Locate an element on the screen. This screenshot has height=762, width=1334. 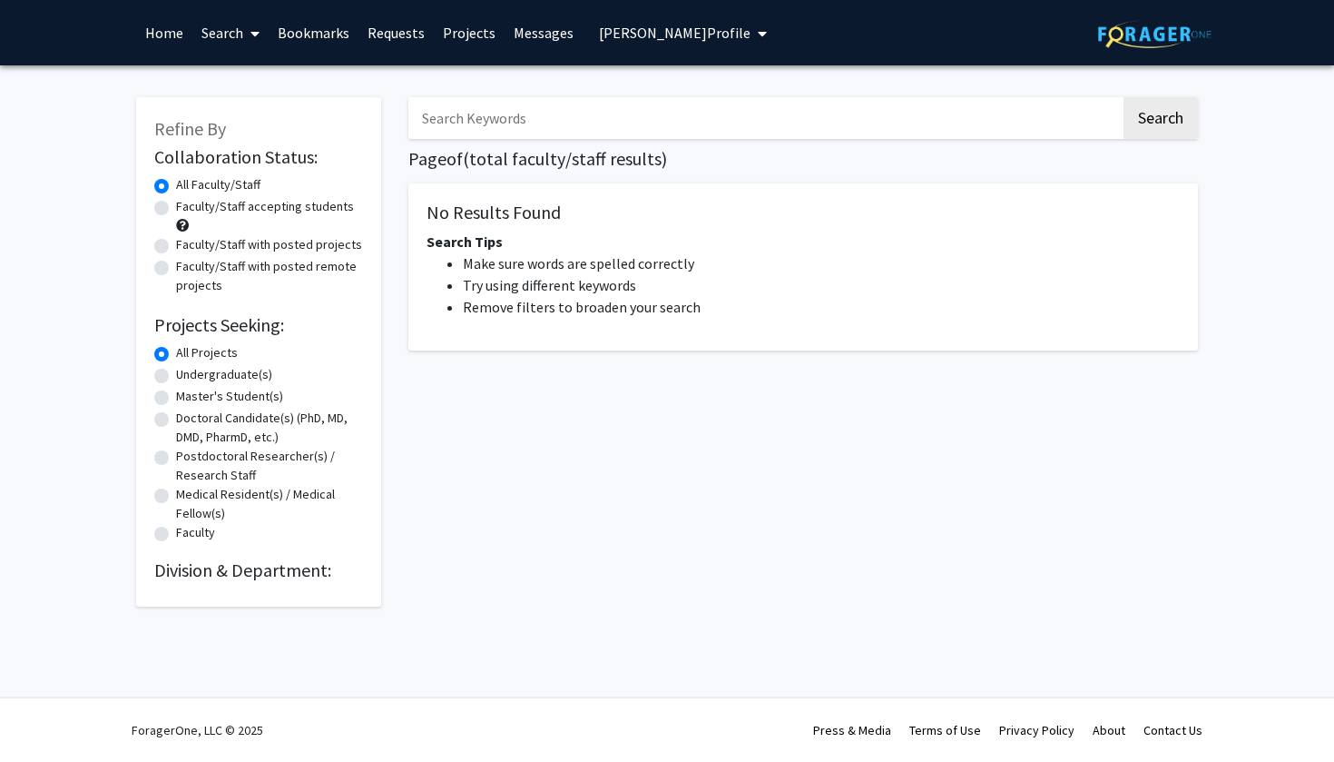
a: Search is located at coordinates (231, 33).